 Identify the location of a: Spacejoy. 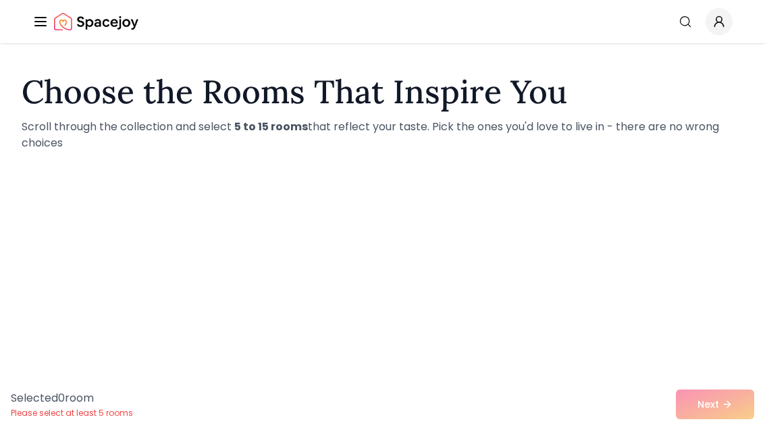
(96, 22).